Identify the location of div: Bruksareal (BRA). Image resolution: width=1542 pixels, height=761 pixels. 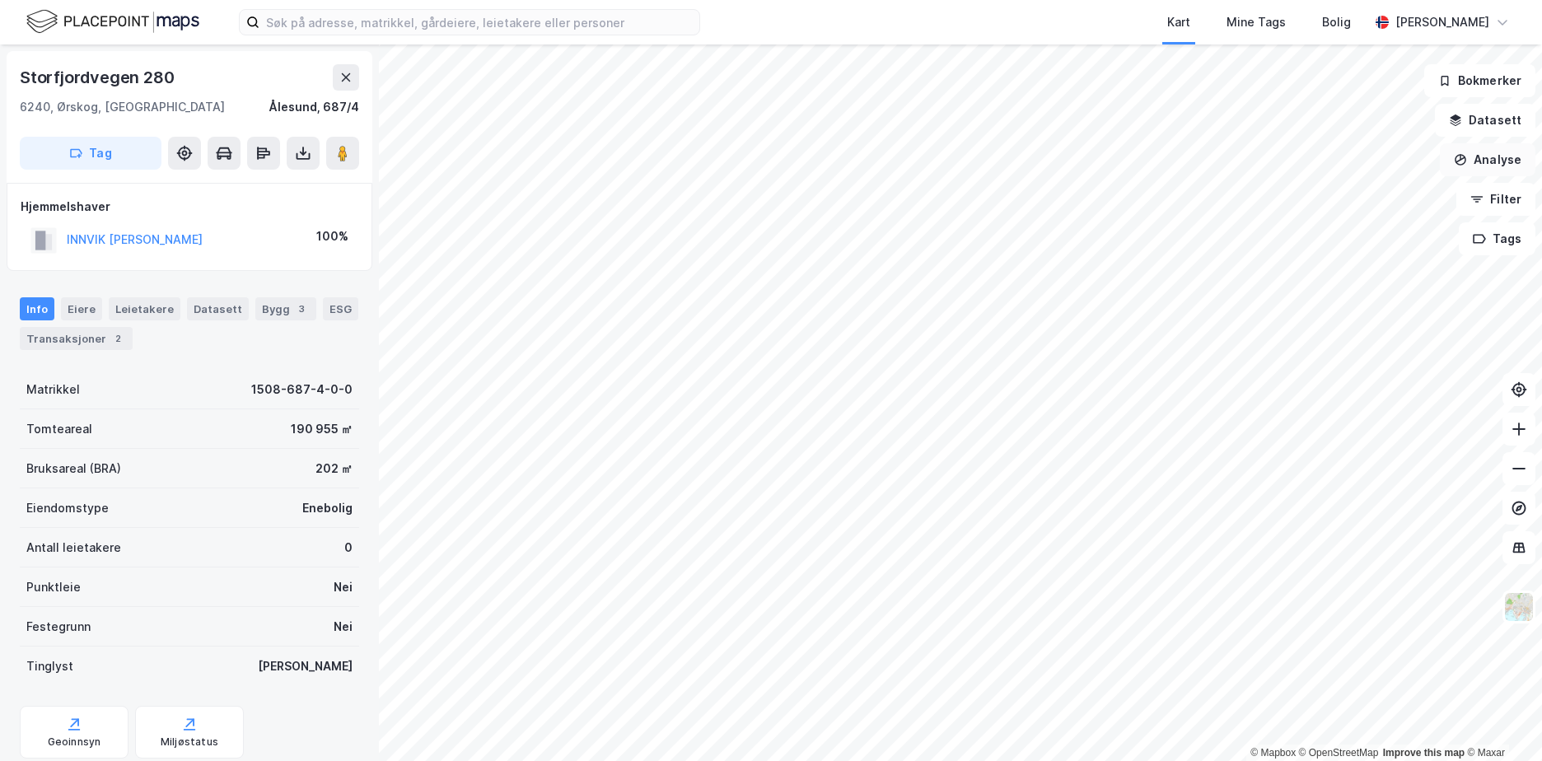
(73, 469).